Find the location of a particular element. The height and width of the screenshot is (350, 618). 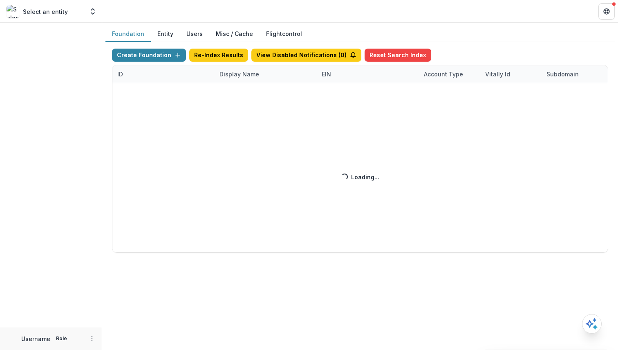

button: Get Help is located at coordinates (606, 11).